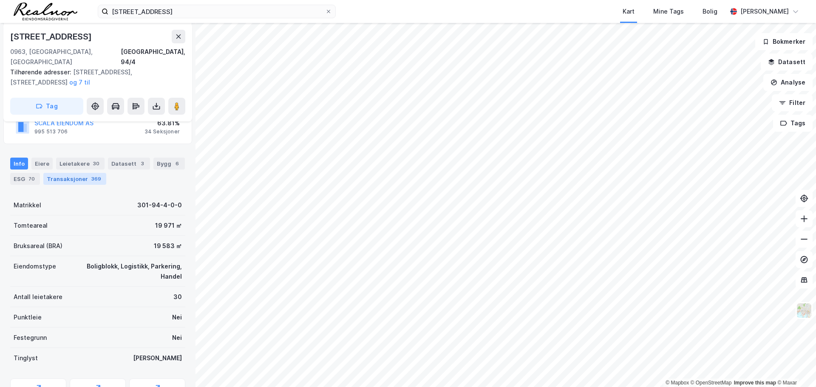  I want to click on div: Eiendomstype, so click(35, 266).